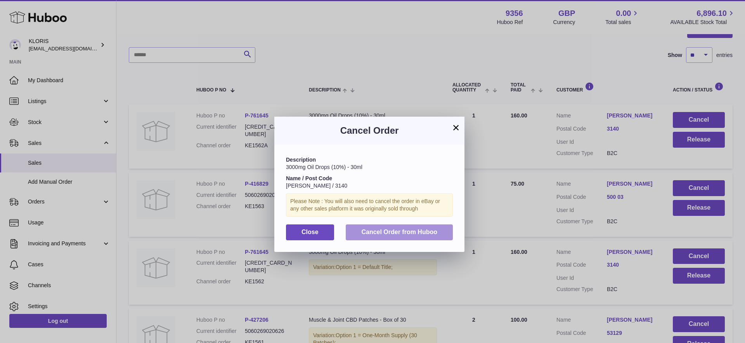 The width and height of the screenshot is (745, 343). I want to click on h3: Cancel Order, so click(369, 131).